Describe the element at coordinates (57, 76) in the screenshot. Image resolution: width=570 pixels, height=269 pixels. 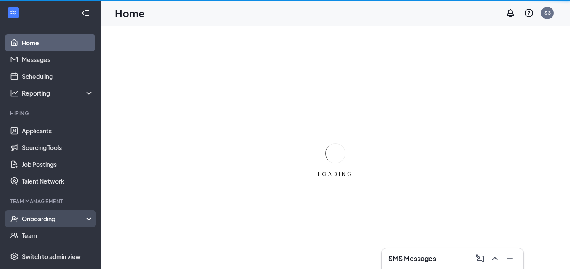
I see `a: Scheduling` at that location.